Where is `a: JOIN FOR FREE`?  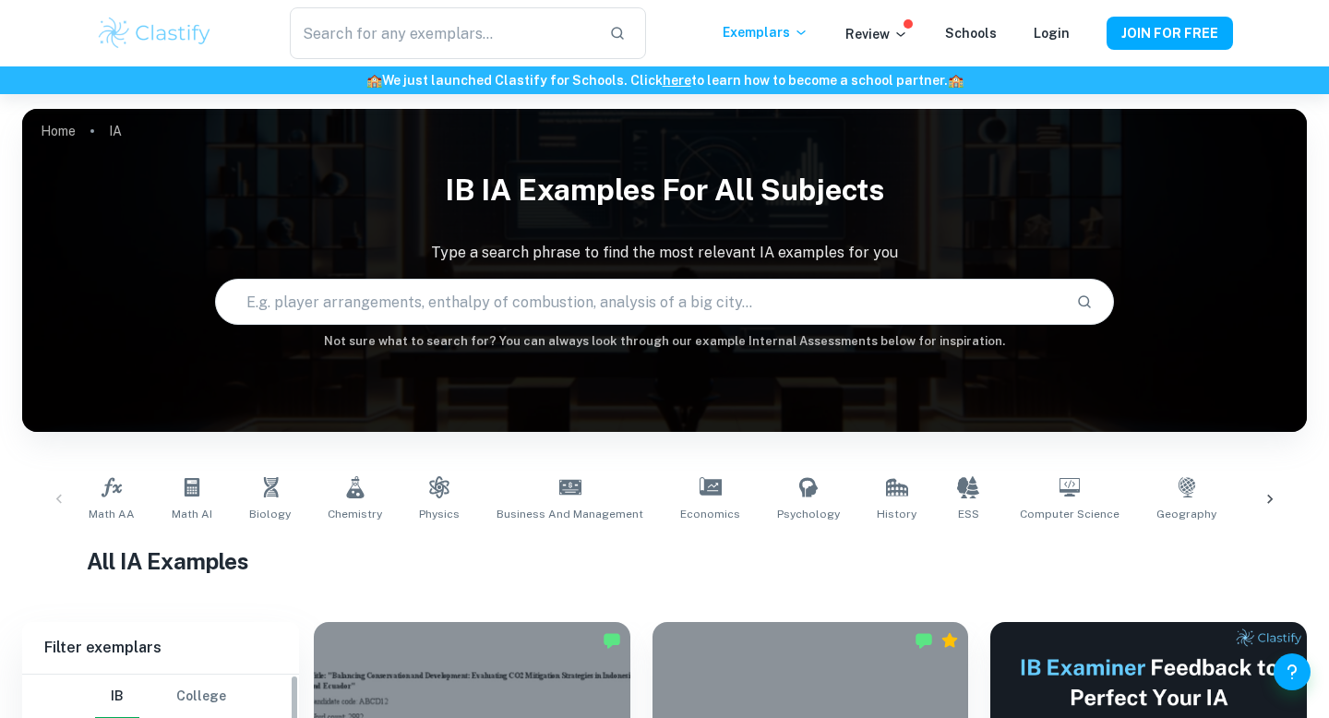
a: JOIN FOR FREE is located at coordinates (1169, 33).